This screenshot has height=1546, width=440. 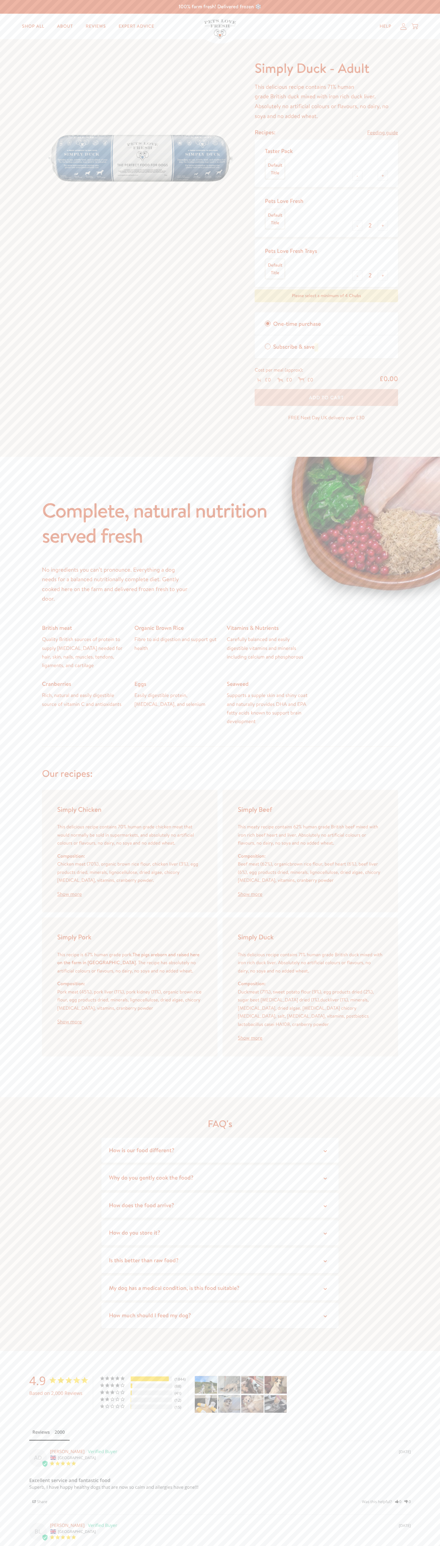 I want to click on i: 0, so click(x=408, y=1502).